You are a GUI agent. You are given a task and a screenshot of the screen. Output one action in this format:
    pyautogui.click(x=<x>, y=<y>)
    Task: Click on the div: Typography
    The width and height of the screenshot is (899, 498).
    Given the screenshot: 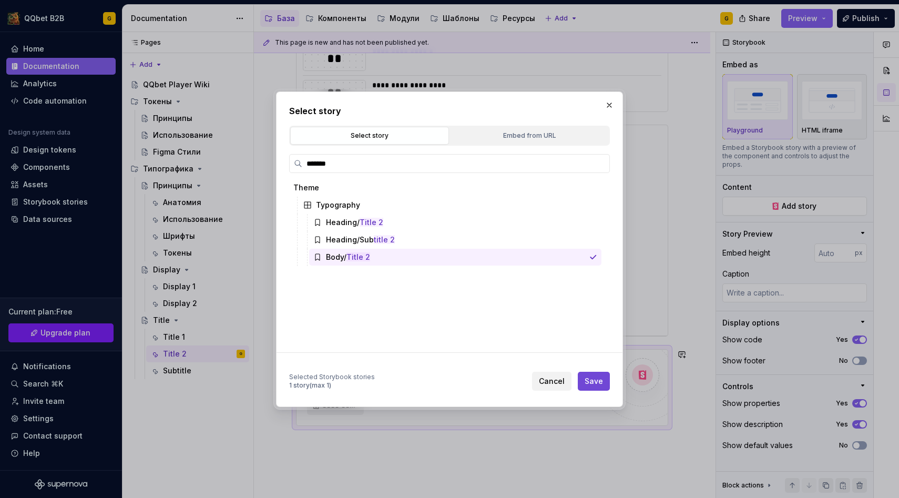 What is the action you would take?
    pyautogui.click(x=338, y=205)
    